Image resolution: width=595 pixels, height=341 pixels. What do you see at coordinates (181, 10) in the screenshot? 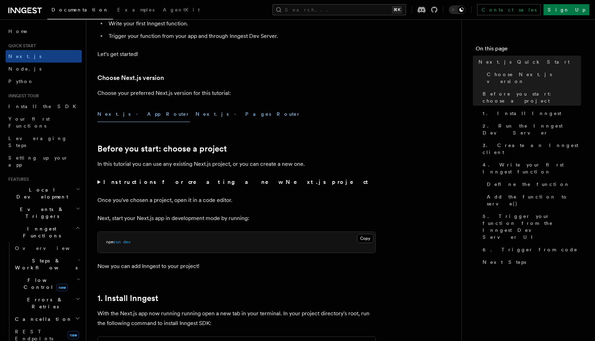
I see `span: AgentKit` at bounding box center [181, 10].